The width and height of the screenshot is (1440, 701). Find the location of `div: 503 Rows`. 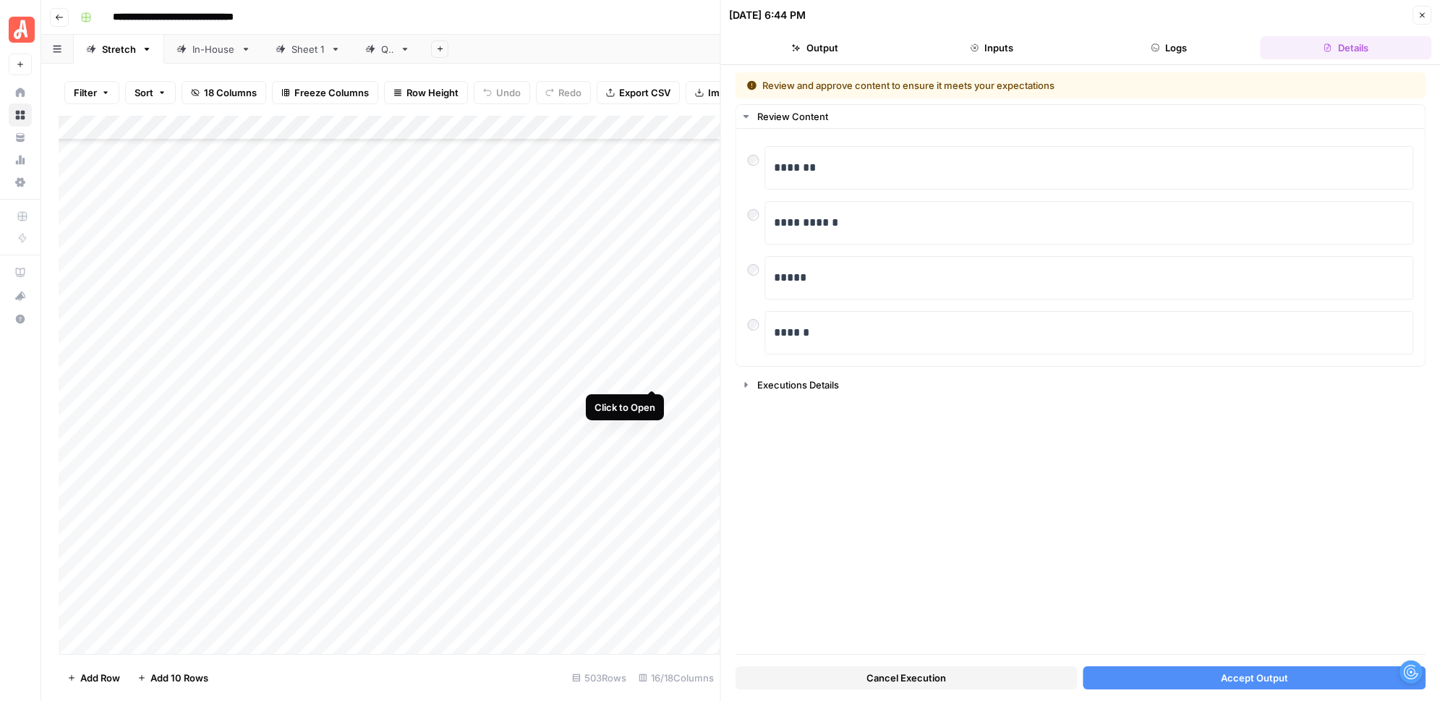

div: 503 Rows is located at coordinates (599, 678).